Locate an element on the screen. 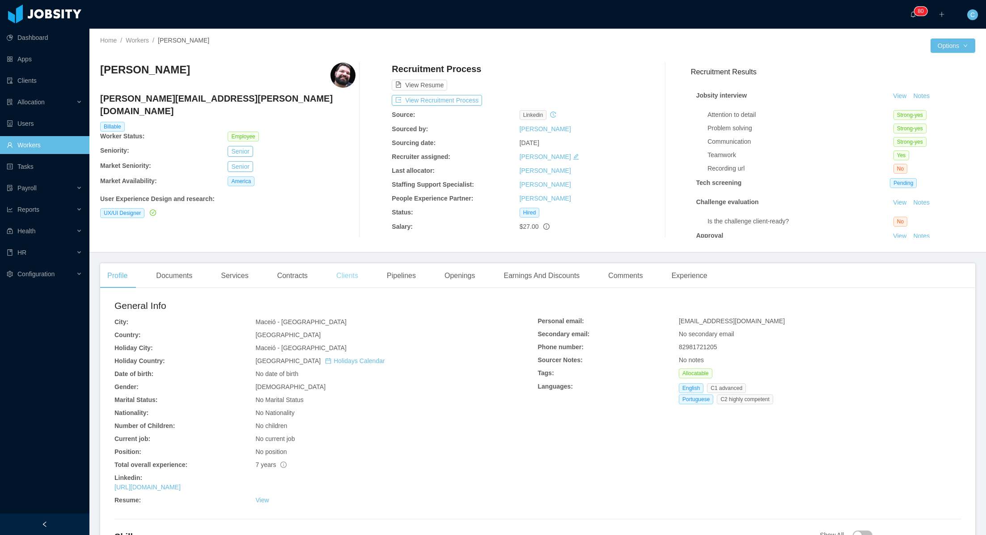  b: Personal email: is located at coordinates (561, 321).